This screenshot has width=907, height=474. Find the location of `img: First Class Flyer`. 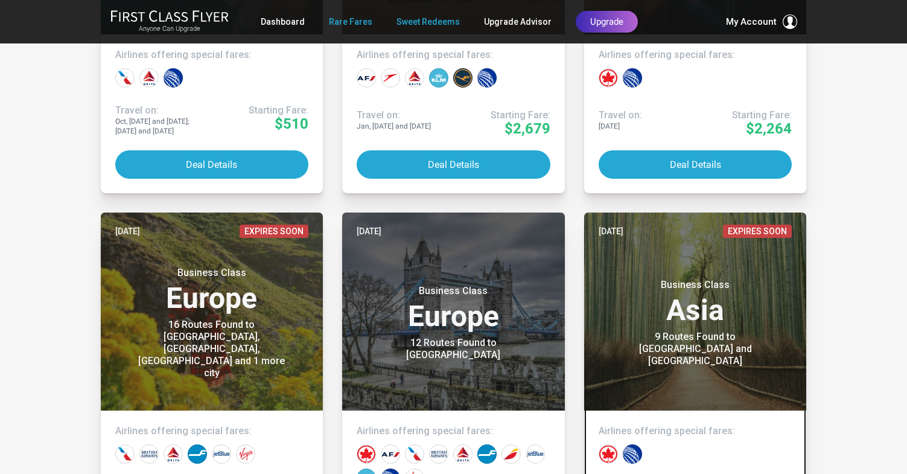

img: First Class Flyer is located at coordinates (170, 16).